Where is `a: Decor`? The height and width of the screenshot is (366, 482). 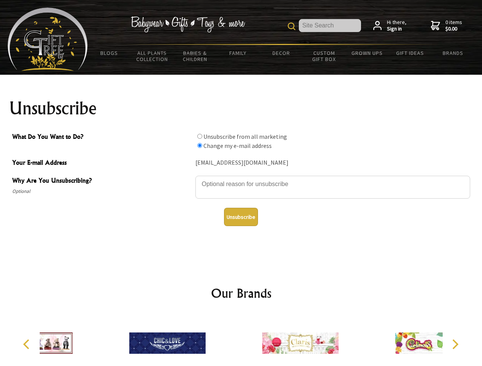 a: Decor is located at coordinates (281, 53).